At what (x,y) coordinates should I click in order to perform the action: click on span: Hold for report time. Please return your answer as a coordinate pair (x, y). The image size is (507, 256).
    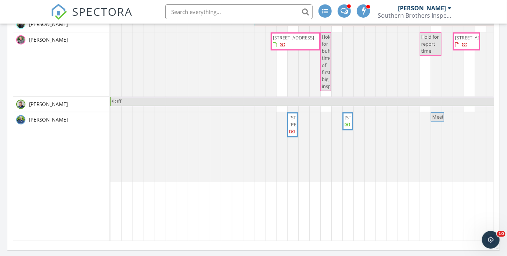
    Looking at the image, I should click on (430, 44).